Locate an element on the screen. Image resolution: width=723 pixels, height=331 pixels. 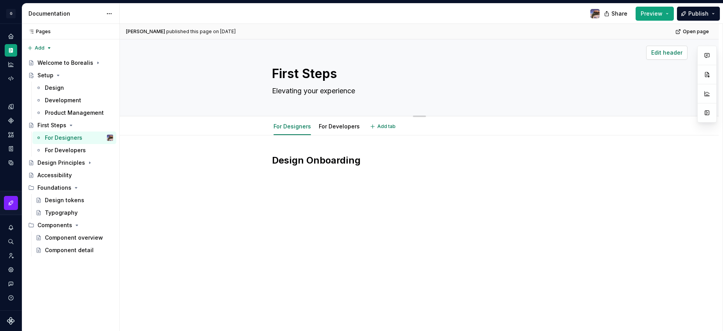
button: Add tab is located at coordinates (383, 126).